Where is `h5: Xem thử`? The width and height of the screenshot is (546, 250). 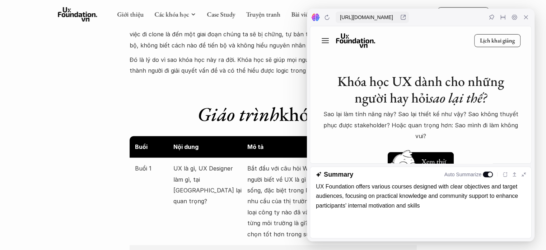 h5: Xem thử is located at coordinates (124, 135).